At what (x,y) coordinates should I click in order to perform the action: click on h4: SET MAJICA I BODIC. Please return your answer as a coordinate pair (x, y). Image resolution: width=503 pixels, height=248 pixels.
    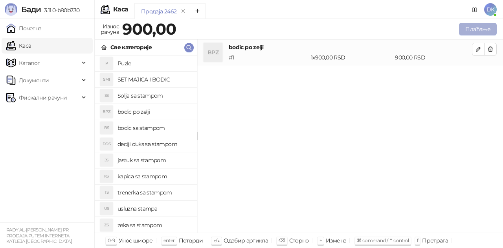
    Looking at the image, I should click on (154, 79).